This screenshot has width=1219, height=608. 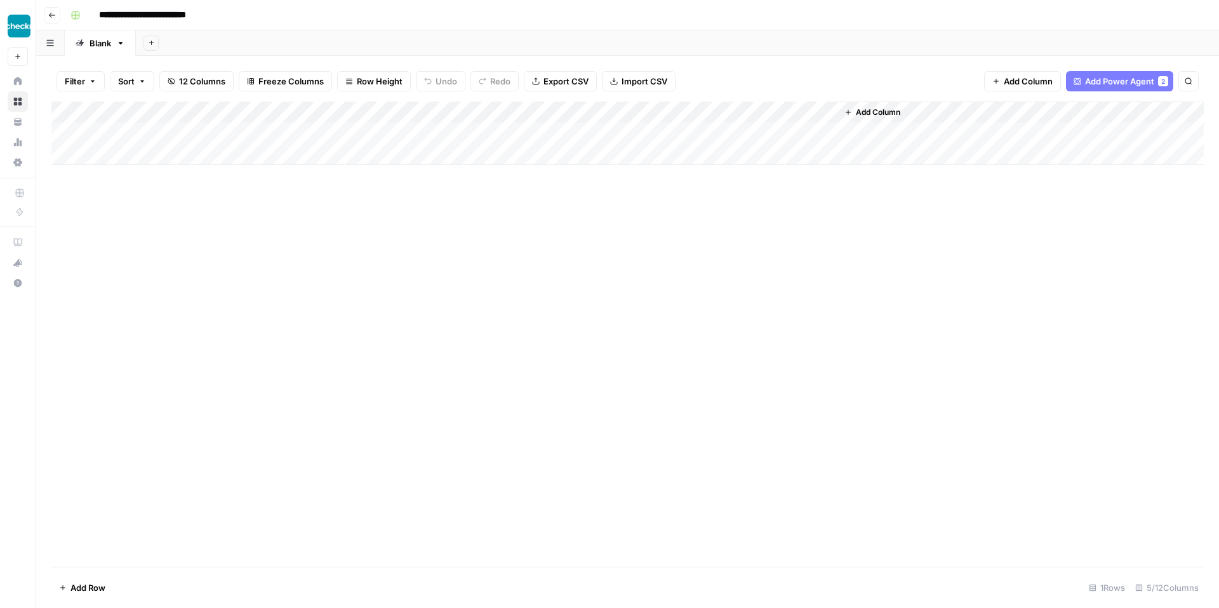 What do you see at coordinates (285, 81) in the screenshot?
I see `button: Freeze Columns` at bounding box center [285, 81].